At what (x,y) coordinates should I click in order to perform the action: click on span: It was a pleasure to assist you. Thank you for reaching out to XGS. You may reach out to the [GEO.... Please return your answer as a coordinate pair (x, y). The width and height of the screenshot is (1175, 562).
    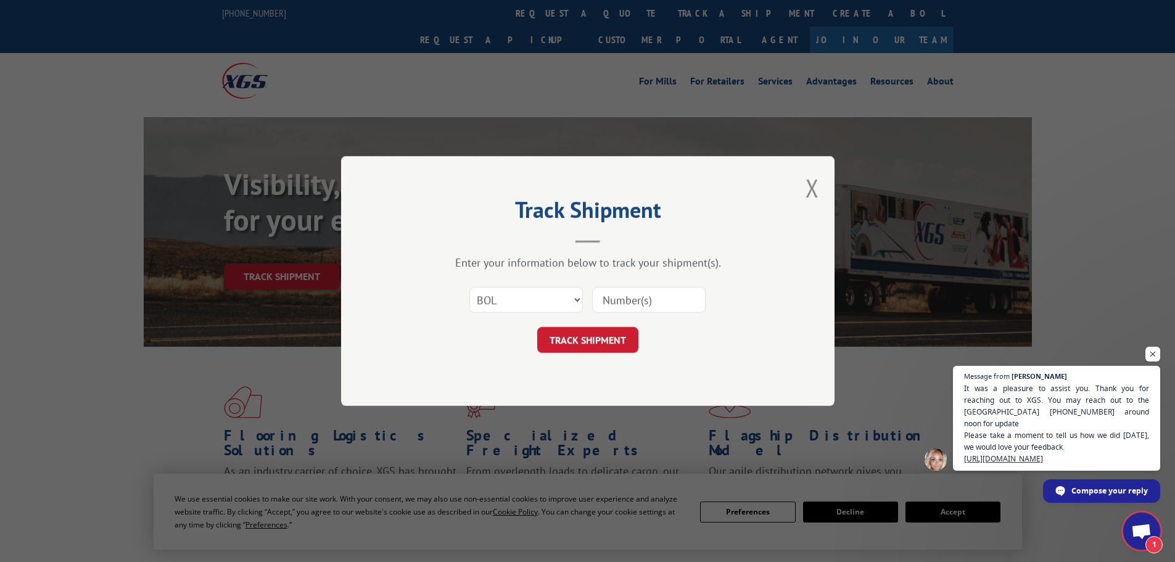
    Looking at the image, I should click on (1057, 423).